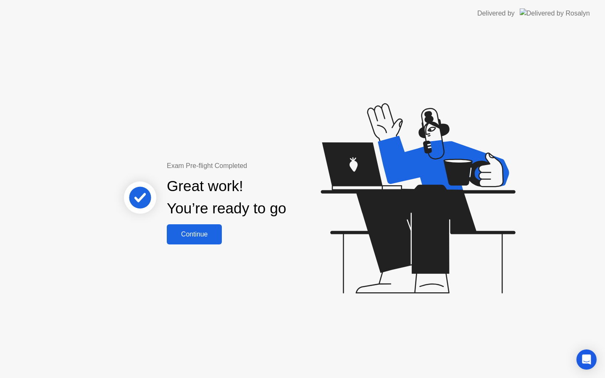 Image resolution: width=605 pixels, height=378 pixels. I want to click on button: Continue, so click(194, 234).